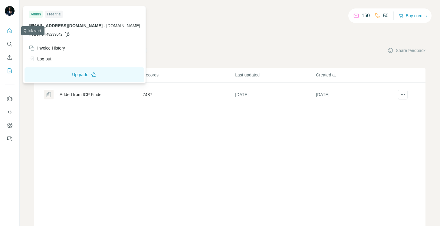 The height and width of the screenshot is (226, 440). What do you see at coordinates (386, 16) in the screenshot?
I see `p: 50` at bounding box center [386, 16].